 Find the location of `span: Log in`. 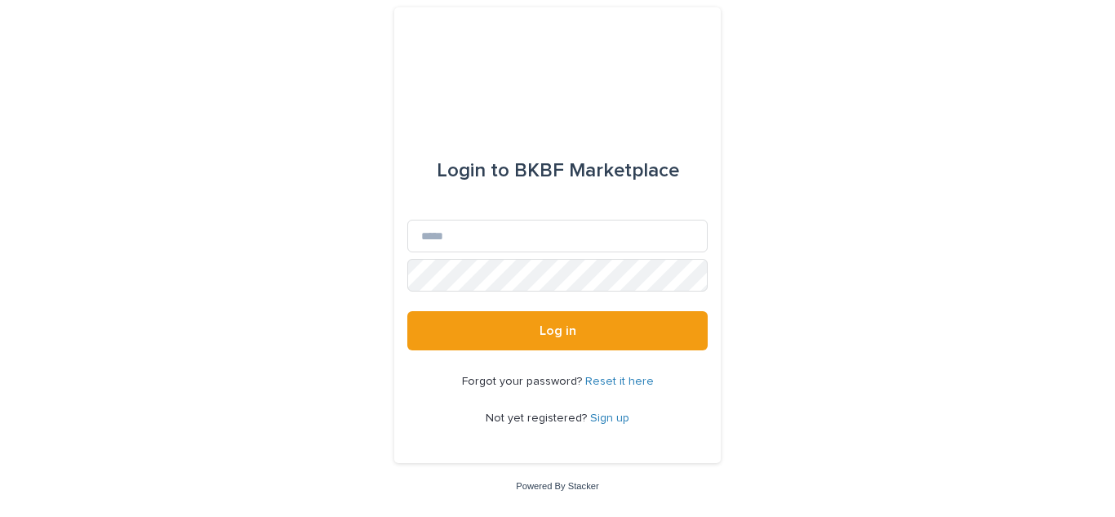

span: Log in is located at coordinates (558, 331).